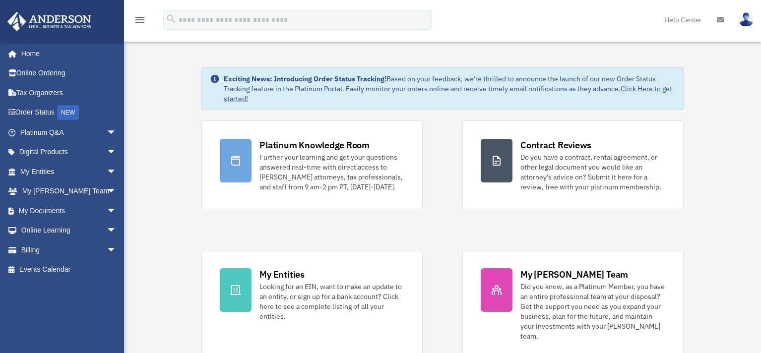 The height and width of the screenshot is (353, 761). Describe the element at coordinates (49, 21) in the screenshot. I see `img: Anderson Advisors Platinum Portal` at that location.